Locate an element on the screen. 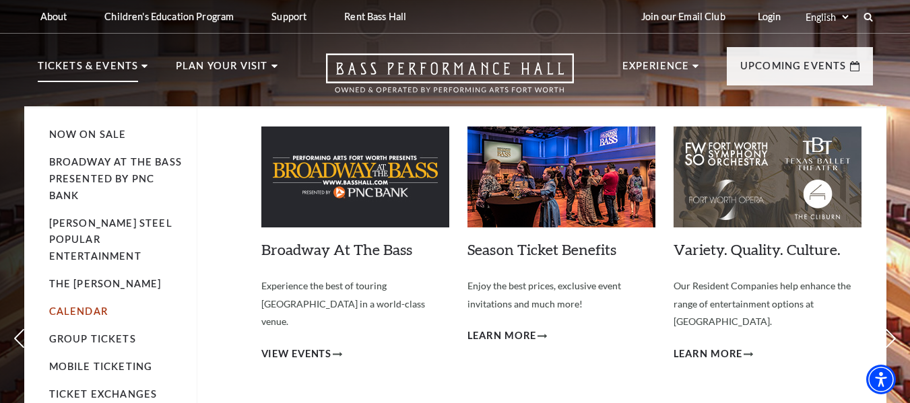 This screenshot has height=403, width=910. p: Enjoy the best prices, exclusive event invitations and much more! is located at coordinates (561, 295).